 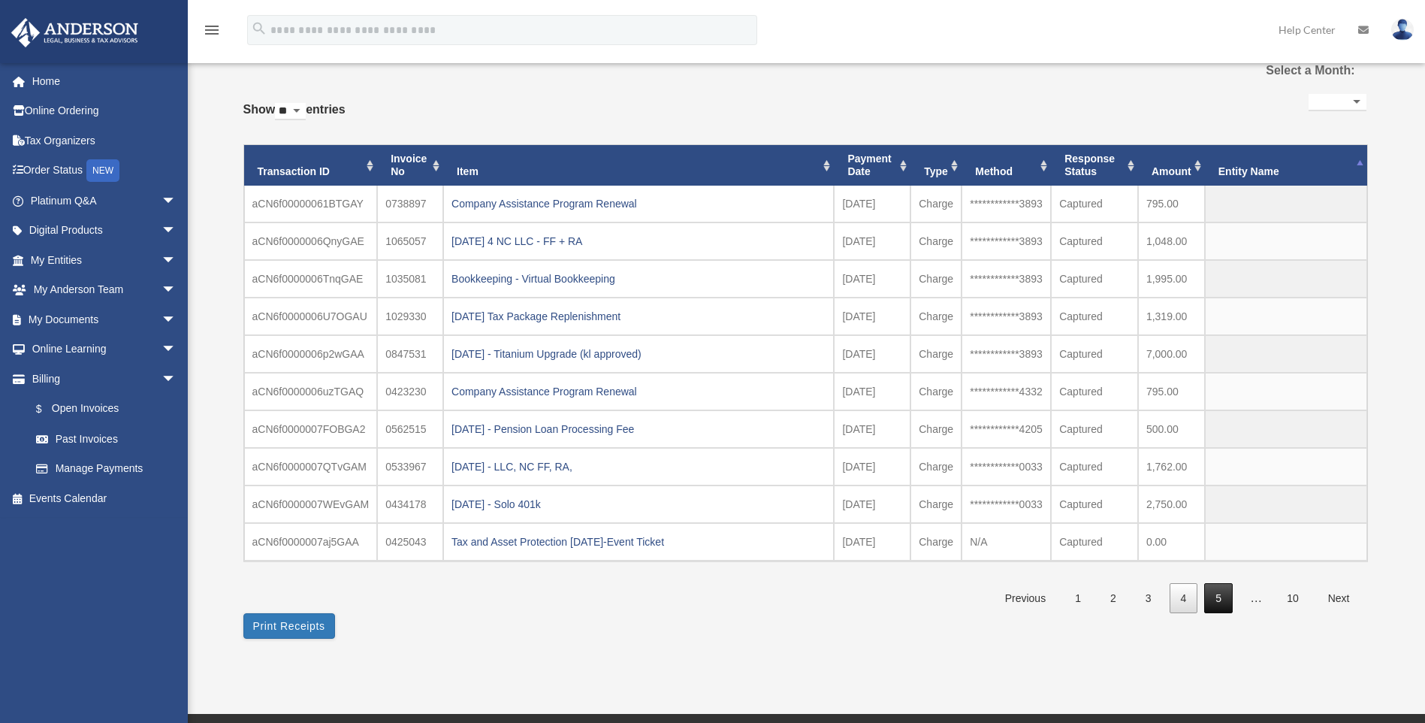 What do you see at coordinates (410, 165) in the screenshot?
I see `th: Invoice No: activate to sort column ascending` at bounding box center [410, 165].